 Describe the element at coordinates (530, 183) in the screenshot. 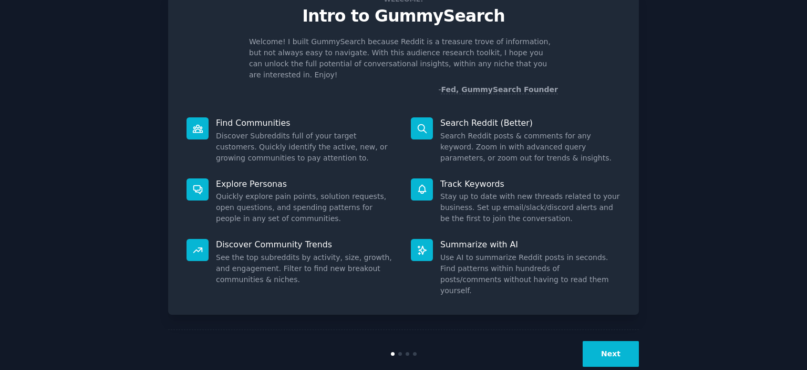

I see `p: Track Keywords` at that location.